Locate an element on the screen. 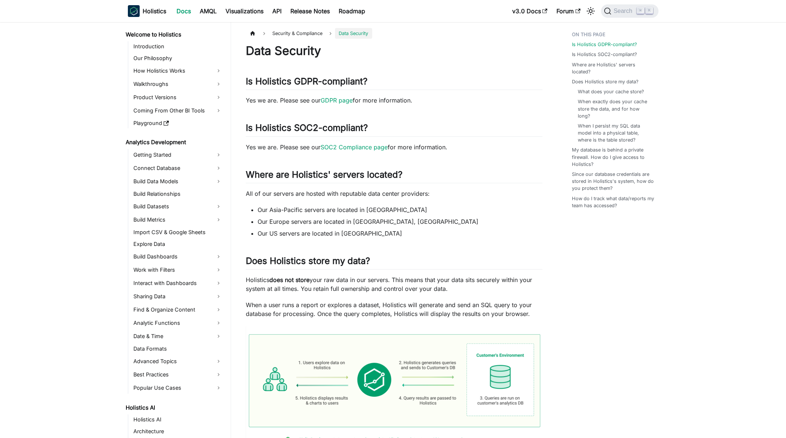 This screenshot has height=438, width=786. strong: store is located at coordinates (303, 280).